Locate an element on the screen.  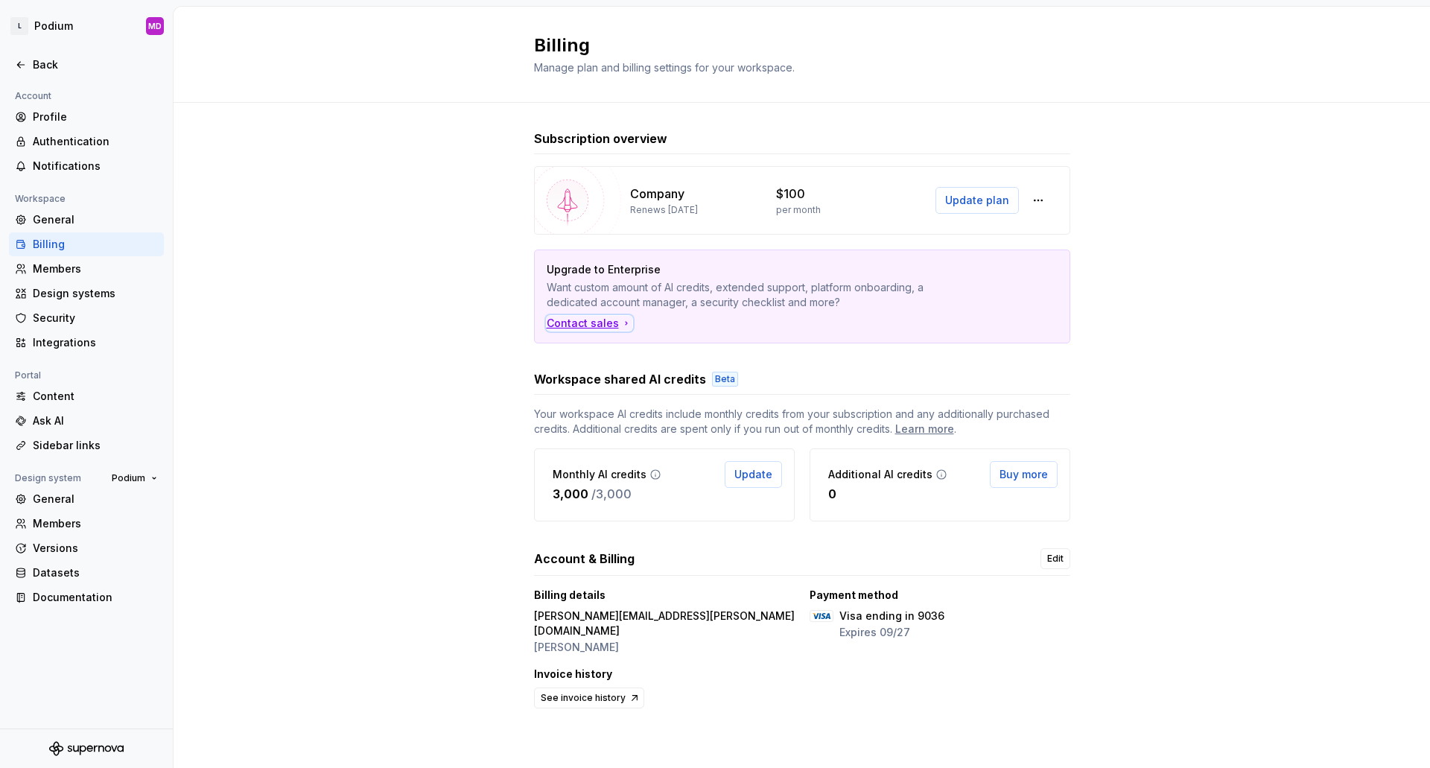
p: Company is located at coordinates (657, 194).